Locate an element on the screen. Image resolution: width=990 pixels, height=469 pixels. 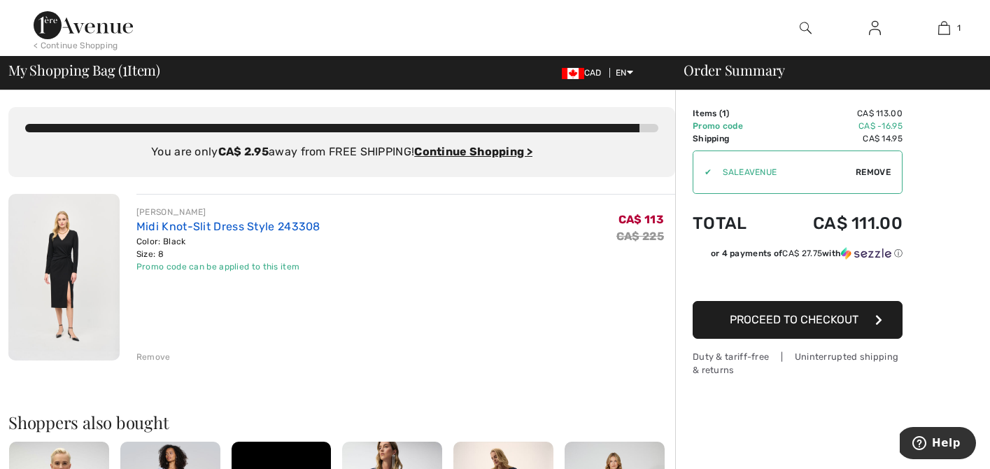
strong: CA$ 2.95 is located at coordinates (243, 151).